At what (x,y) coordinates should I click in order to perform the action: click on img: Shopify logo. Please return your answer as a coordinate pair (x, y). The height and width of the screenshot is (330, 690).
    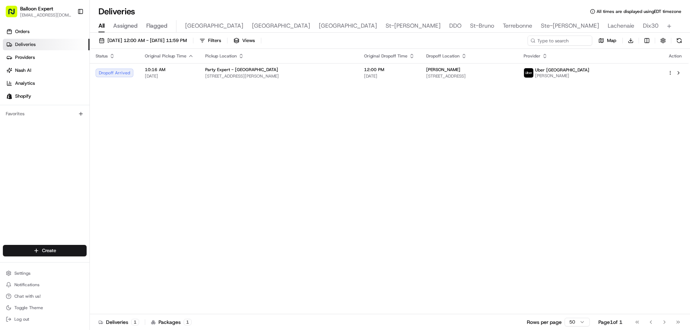
    Looking at the image, I should click on (9, 96).